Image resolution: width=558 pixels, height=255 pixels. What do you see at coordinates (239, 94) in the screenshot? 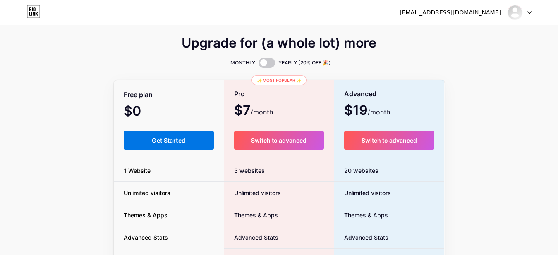
I see `span: Pro` at bounding box center [239, 94].